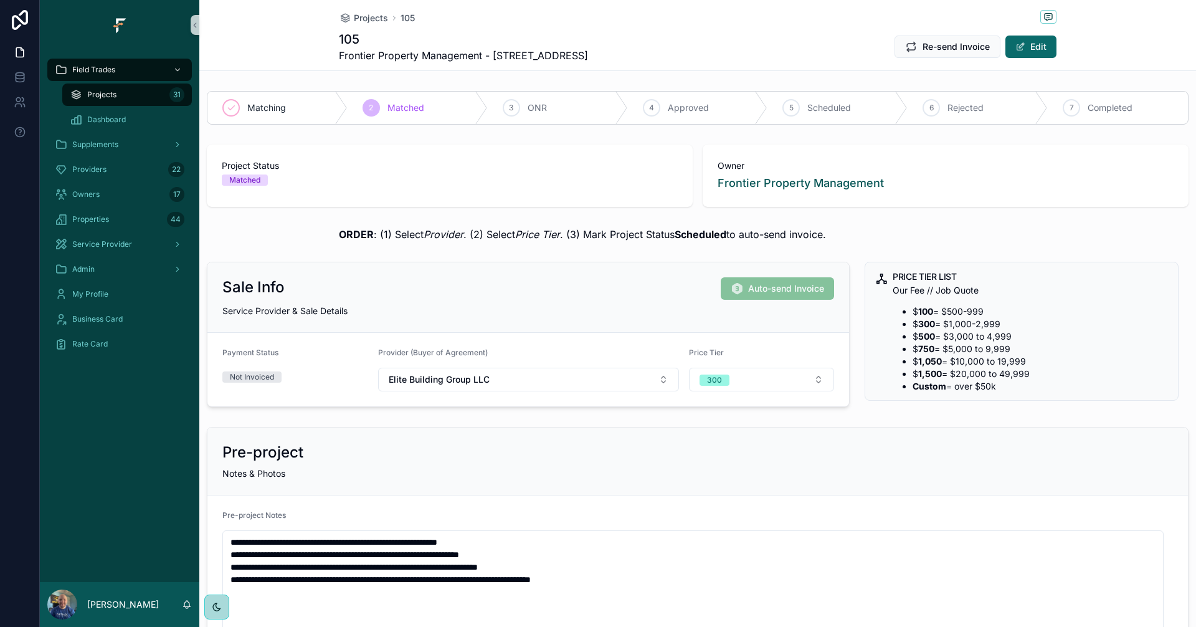  I want to click on button: Re-send Invoice, so click(948, 47).